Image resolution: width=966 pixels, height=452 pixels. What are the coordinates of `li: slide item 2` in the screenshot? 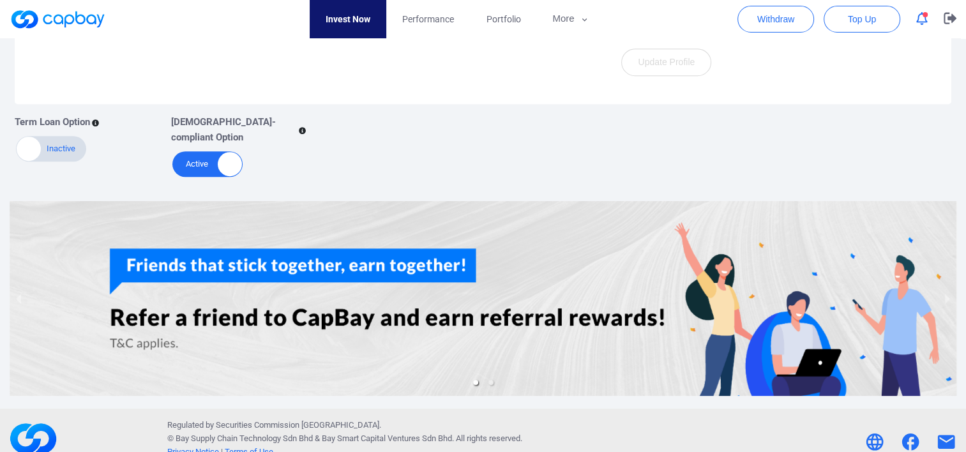 It's located at (491, 382).